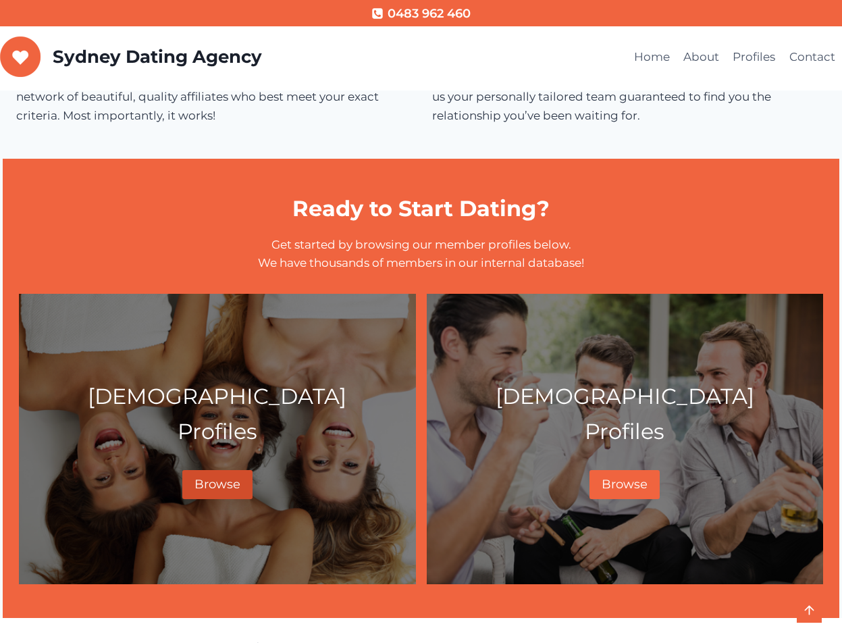 Image resolution: width=842 pixels, height=643 pixels. What do you see at coordinates (701, 57) in the screenshot?
I see `a: About` at bounding box center [701, 57].